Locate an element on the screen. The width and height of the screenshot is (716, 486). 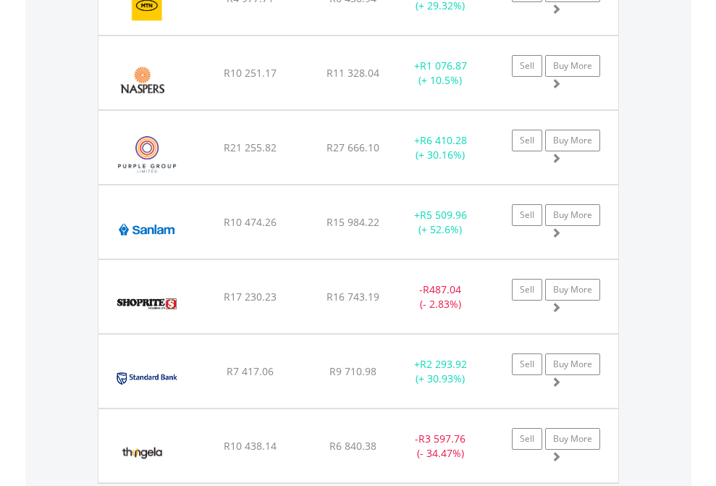
span: R16 743.19 is located at coordinates (353, 296).